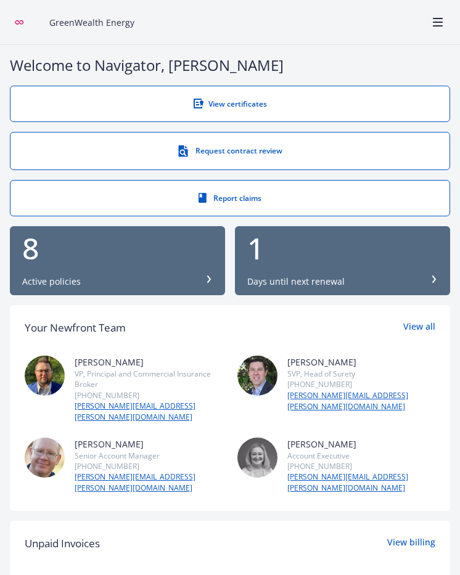  Describe the element at coordinates (361, 455) in the screenshot. I see `div: Account Executive` at that location.